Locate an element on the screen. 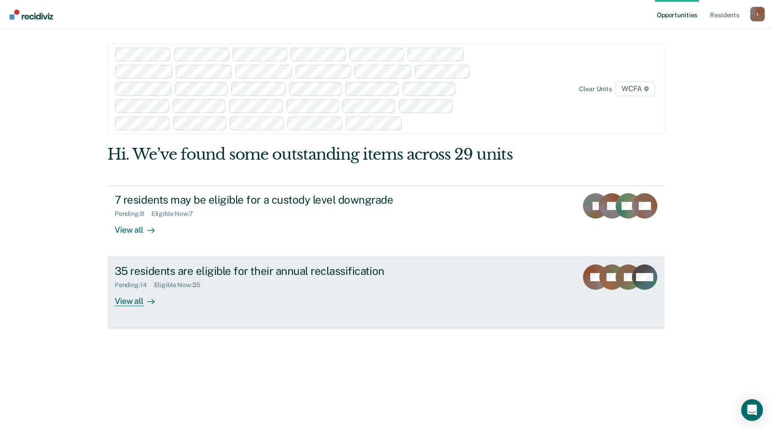 The height and width of the screenshot is (430, 772). div: 35 residents are eligible for their annual reclassification is located at coordinates (274, 271).